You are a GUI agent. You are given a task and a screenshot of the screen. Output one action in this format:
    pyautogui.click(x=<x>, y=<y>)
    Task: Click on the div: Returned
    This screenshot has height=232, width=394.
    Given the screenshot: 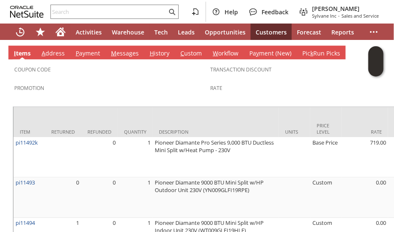 What is the action you would take?
    pyautogui.click(x=63, y=132)
    